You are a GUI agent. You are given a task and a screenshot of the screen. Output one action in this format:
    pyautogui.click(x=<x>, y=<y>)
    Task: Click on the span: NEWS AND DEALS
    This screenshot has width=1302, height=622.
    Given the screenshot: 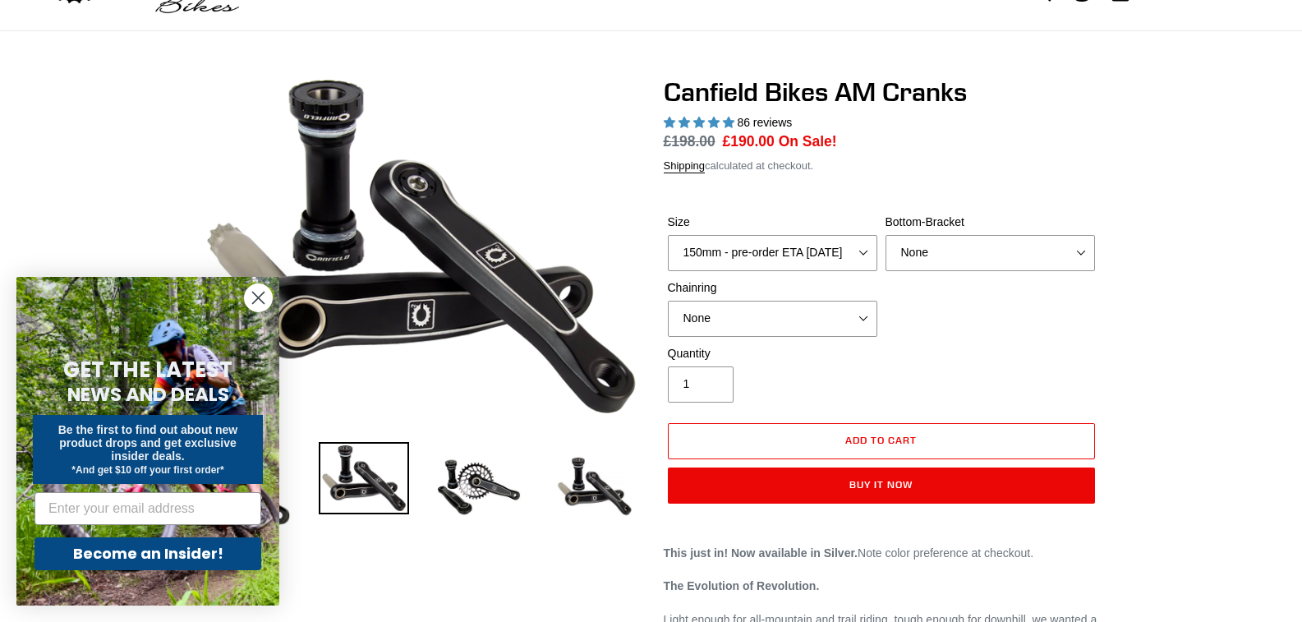 What is the action you would take?
    pyautogui.click(x=148, y=394)
    